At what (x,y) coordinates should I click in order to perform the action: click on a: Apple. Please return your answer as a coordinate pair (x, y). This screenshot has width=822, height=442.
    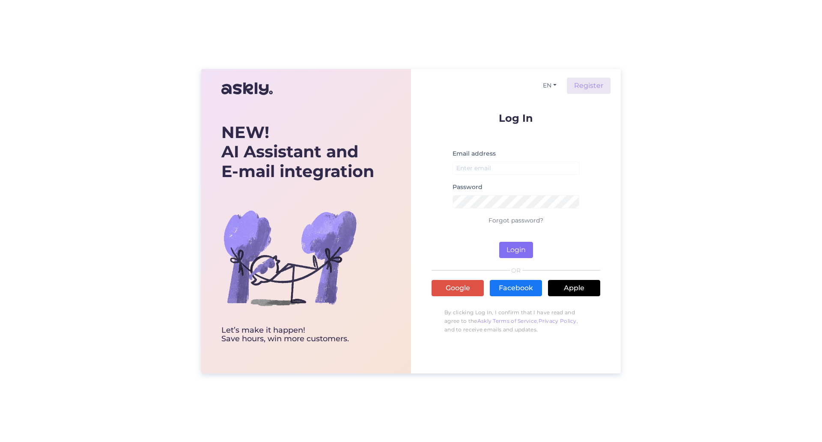
    Looking at the image, I should click on (574, 288).